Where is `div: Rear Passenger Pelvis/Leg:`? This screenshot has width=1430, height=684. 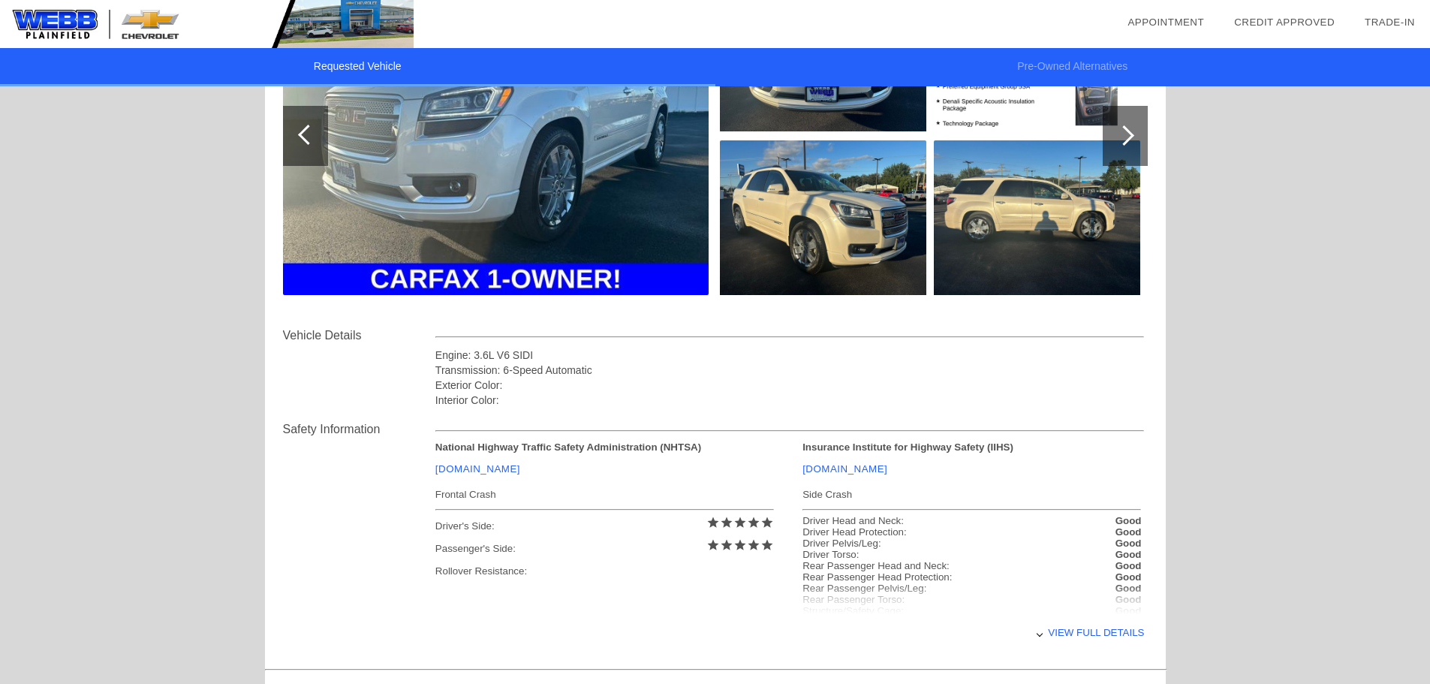
div: Rear Passenger Pelvis/Leg: is located at coordinates (864, 588).